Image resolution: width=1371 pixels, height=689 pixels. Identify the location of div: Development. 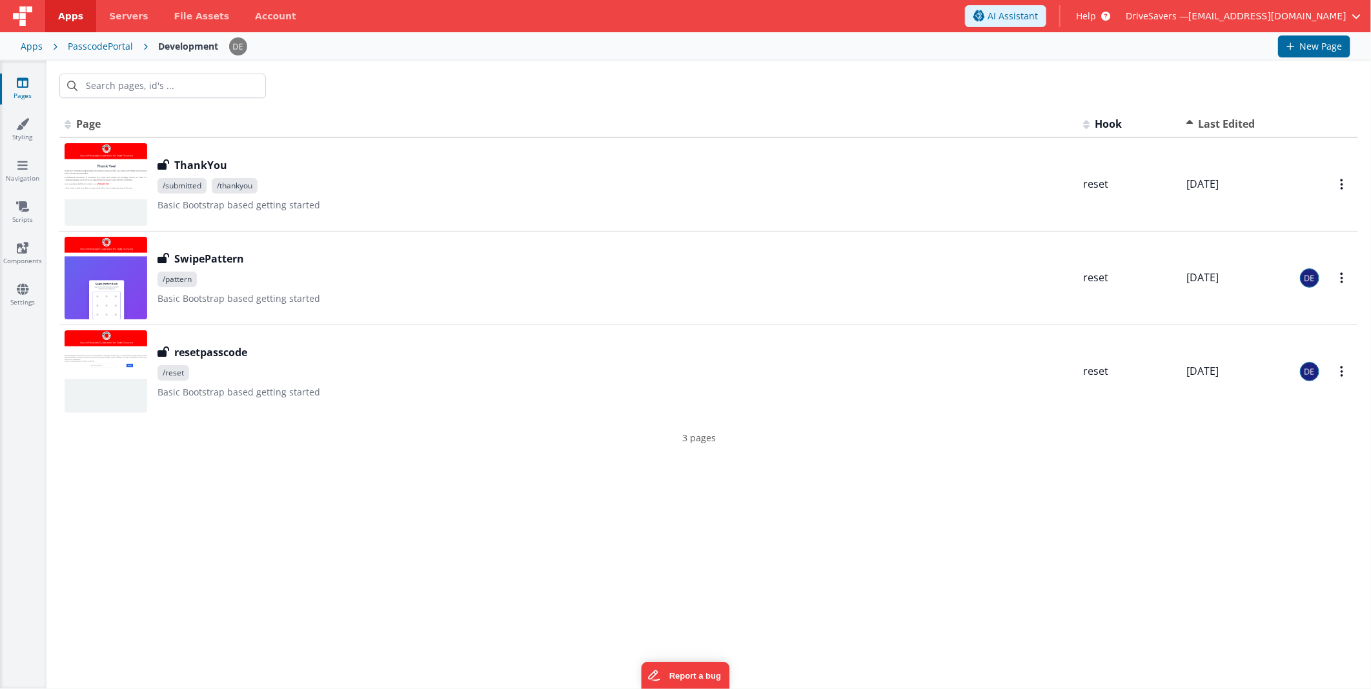
(188, 46).